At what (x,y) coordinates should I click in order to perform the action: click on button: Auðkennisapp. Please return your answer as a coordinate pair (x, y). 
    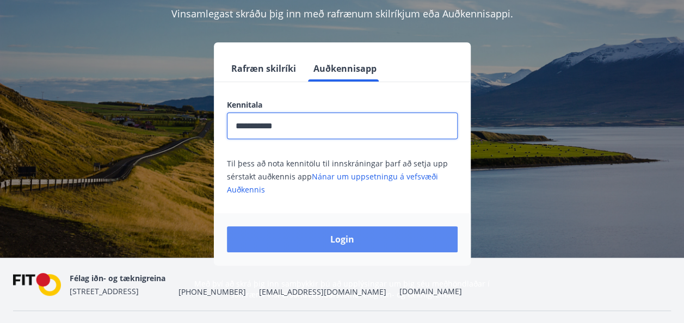
    Looking at the image, I should click on (345, 69).